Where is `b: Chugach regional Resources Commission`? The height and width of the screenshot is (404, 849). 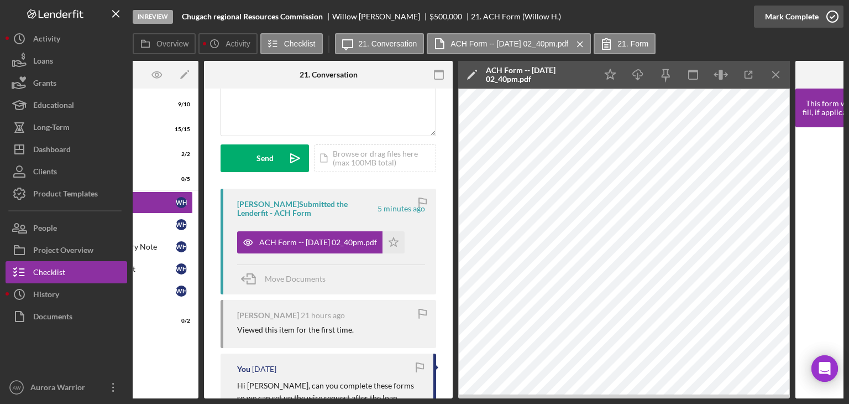 b: Chugach regional Resources Commission is located at coordinates (252, 17).